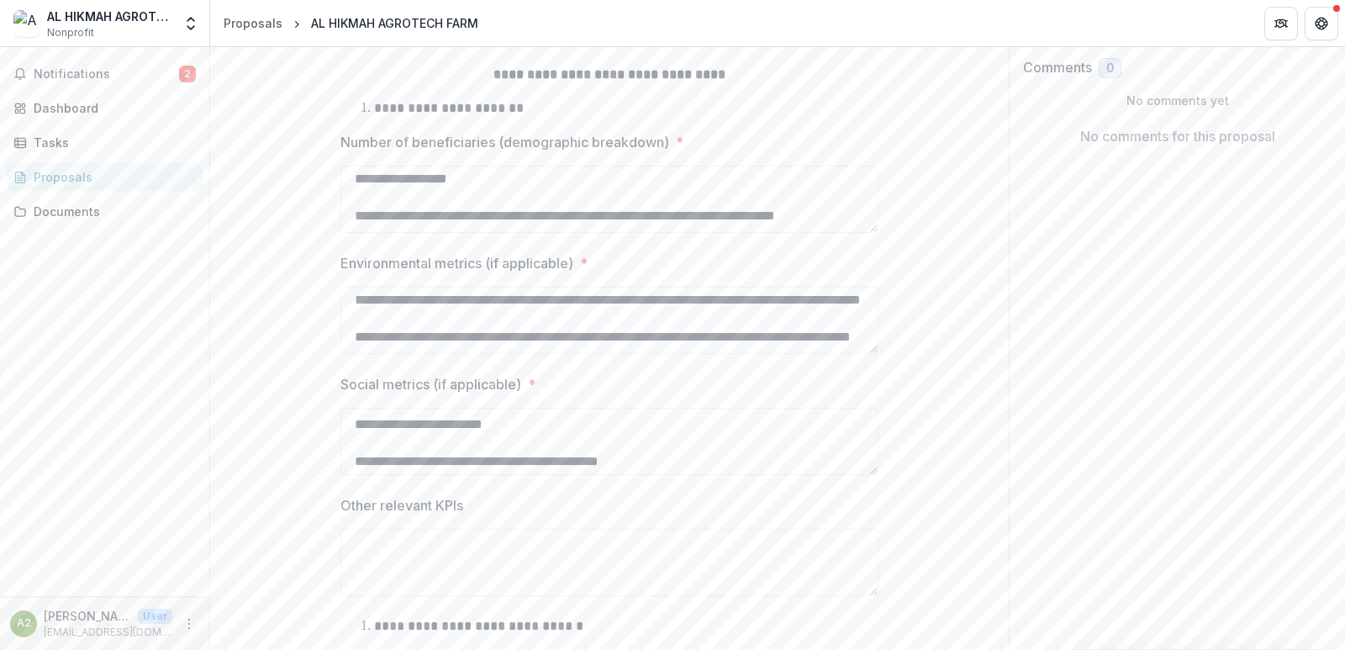 This screenshot has width=1345, height=650. What do you see at coordinates (104, 142) in the screenshot?
I see `a: Tasks` at bounding box center [104, 142].